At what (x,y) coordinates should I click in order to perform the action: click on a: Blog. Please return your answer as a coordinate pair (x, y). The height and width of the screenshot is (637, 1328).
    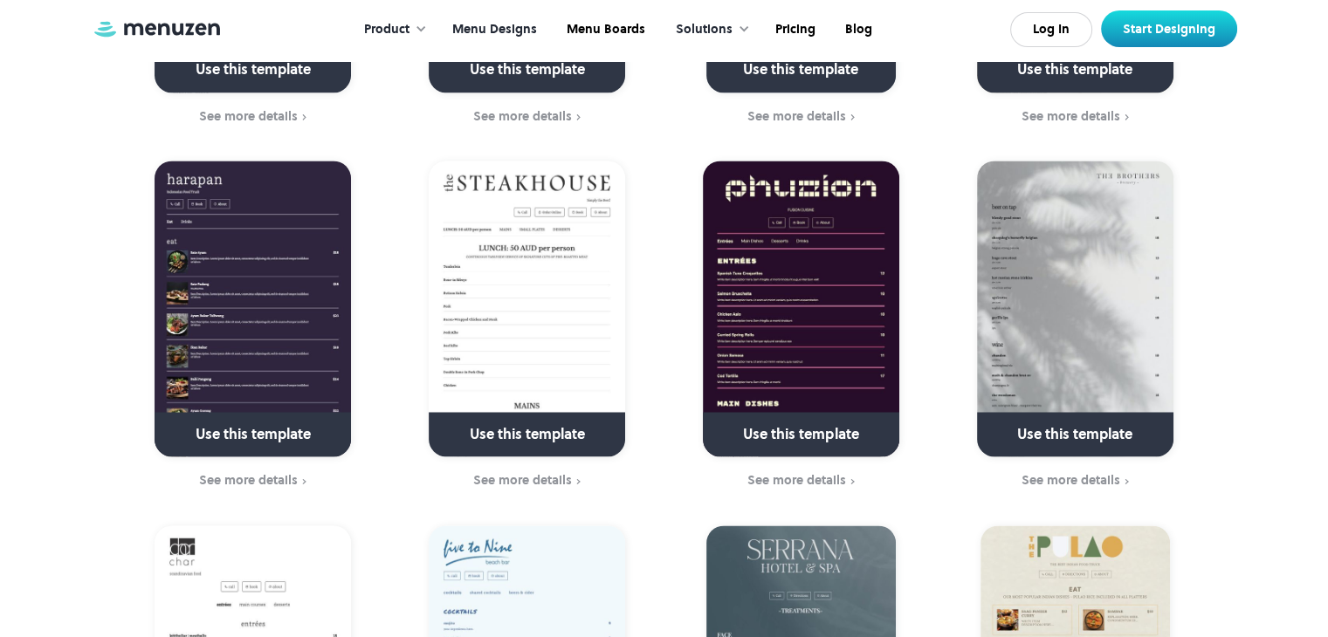
    Looking at the image, I should click on (857, 30).